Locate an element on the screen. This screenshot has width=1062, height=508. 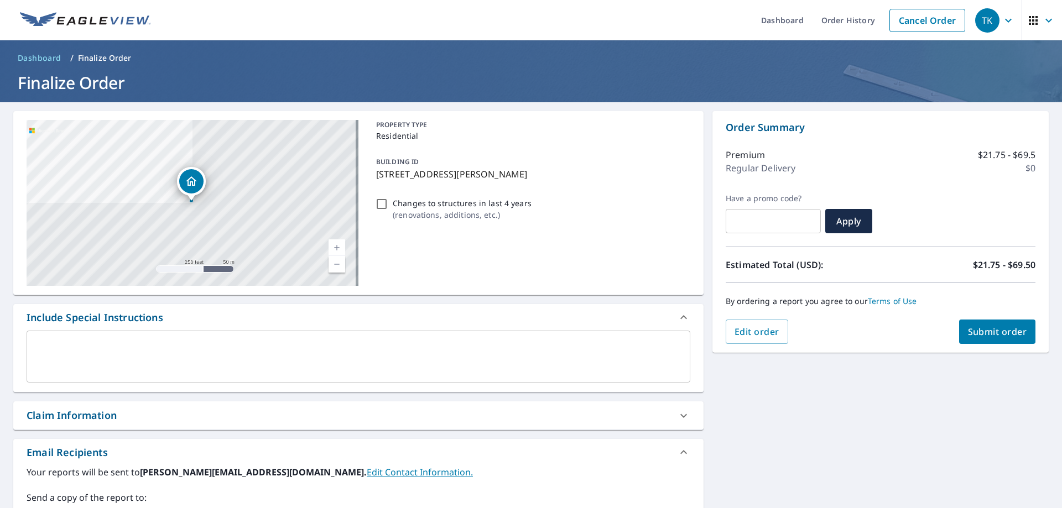
span: Submit order is located at coordinates (997, 332).